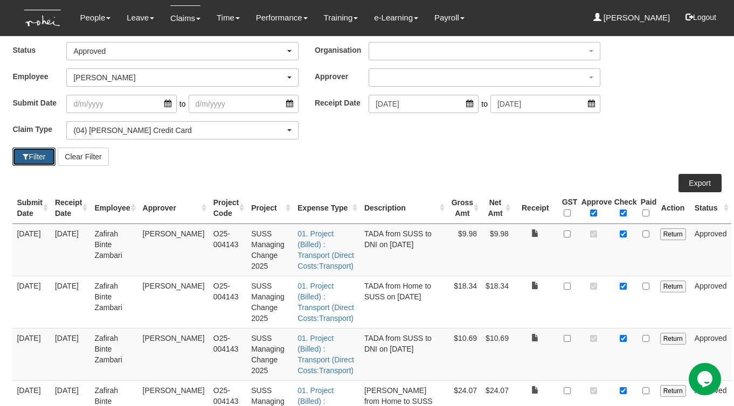 This screenshot has height=406, width=734. Describe the element at coordinates (341, 102) in the screenshot. I see `label: Receipt Date` at that location.